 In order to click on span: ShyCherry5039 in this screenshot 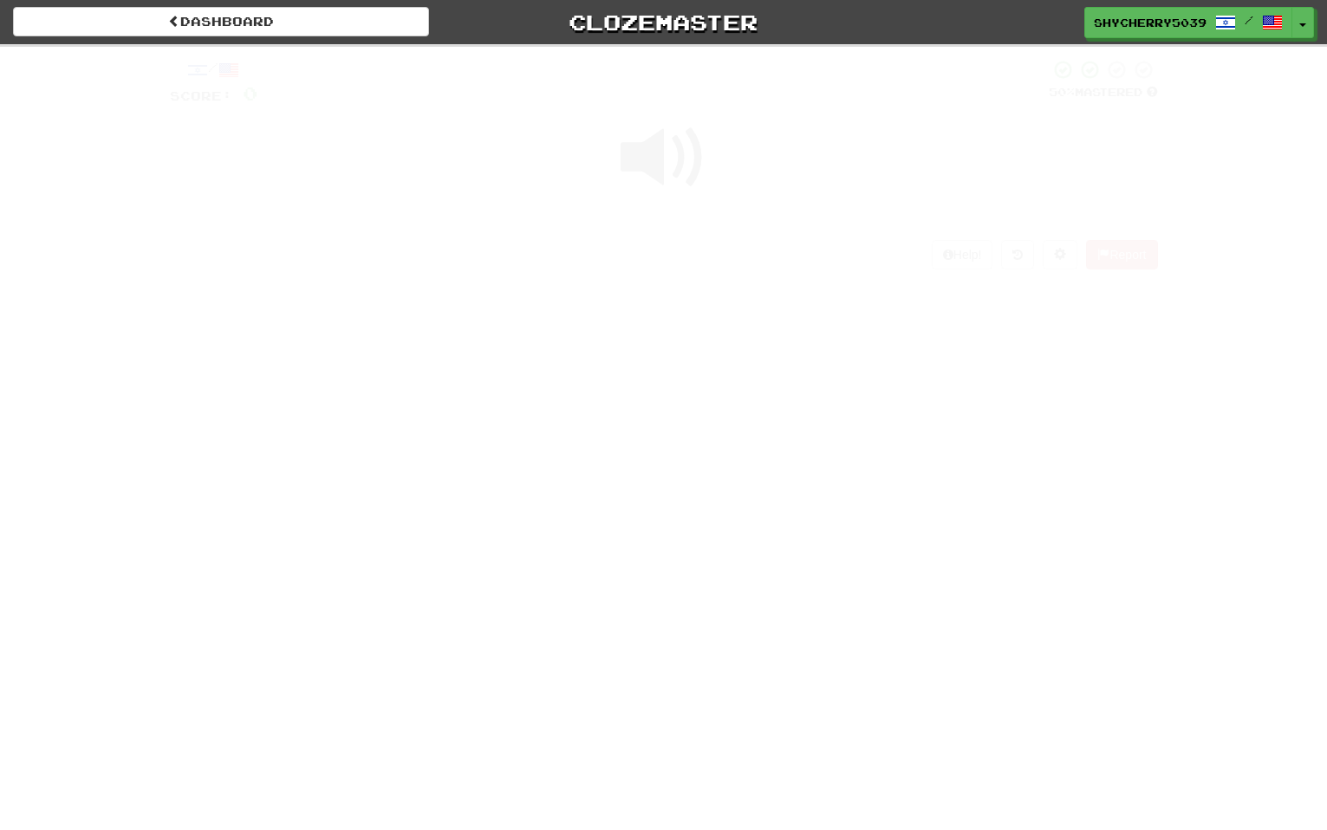, I will do `click(1150, 23)`.